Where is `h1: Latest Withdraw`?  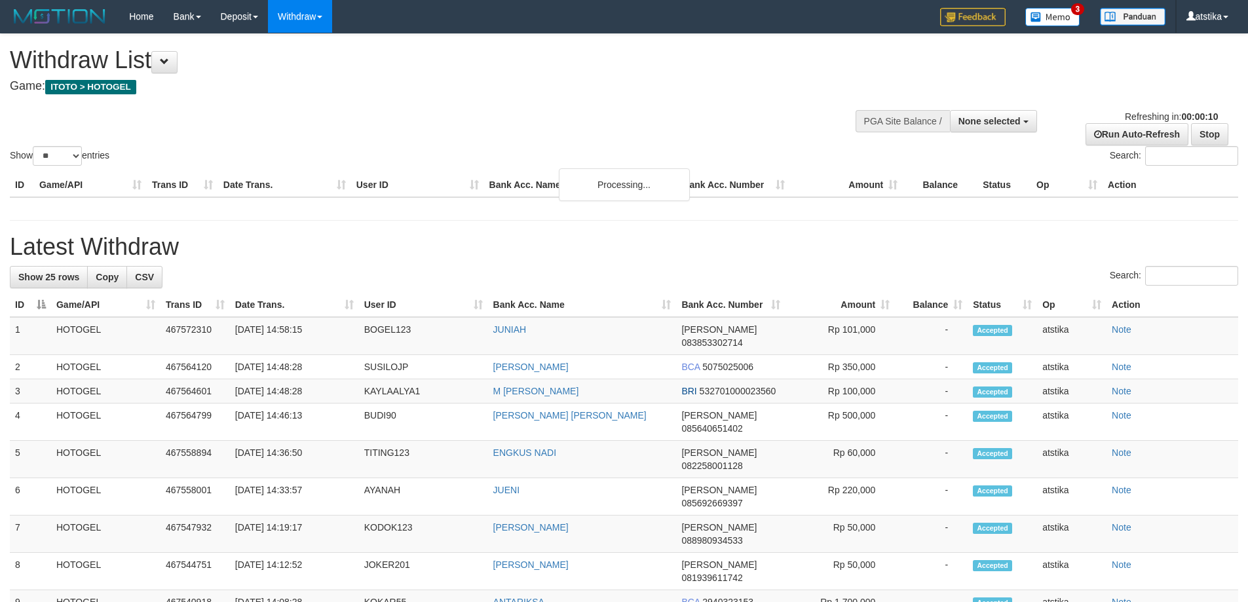
h1: Latest Withdraw is located at coordinates (623, 247).